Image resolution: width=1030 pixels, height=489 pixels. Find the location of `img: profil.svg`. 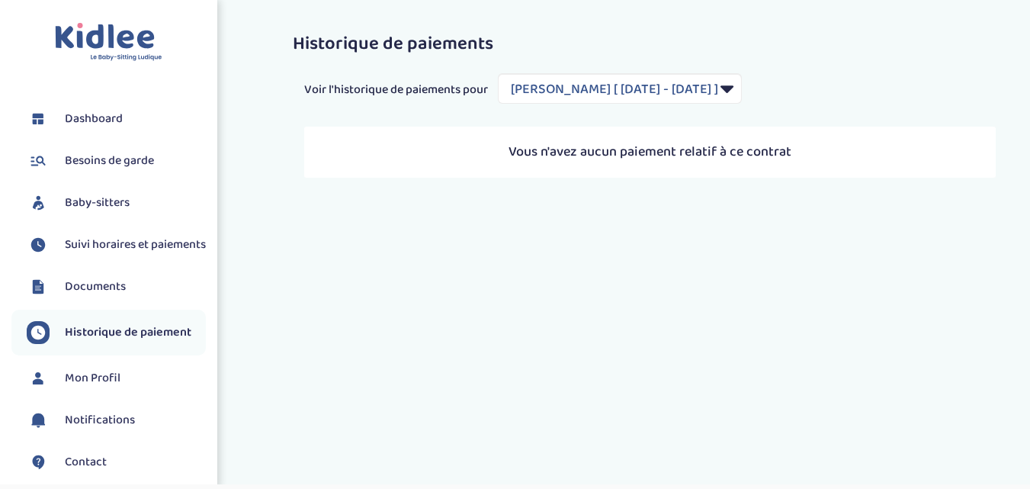

img: profil.svg is located at coordinates (38, 378).